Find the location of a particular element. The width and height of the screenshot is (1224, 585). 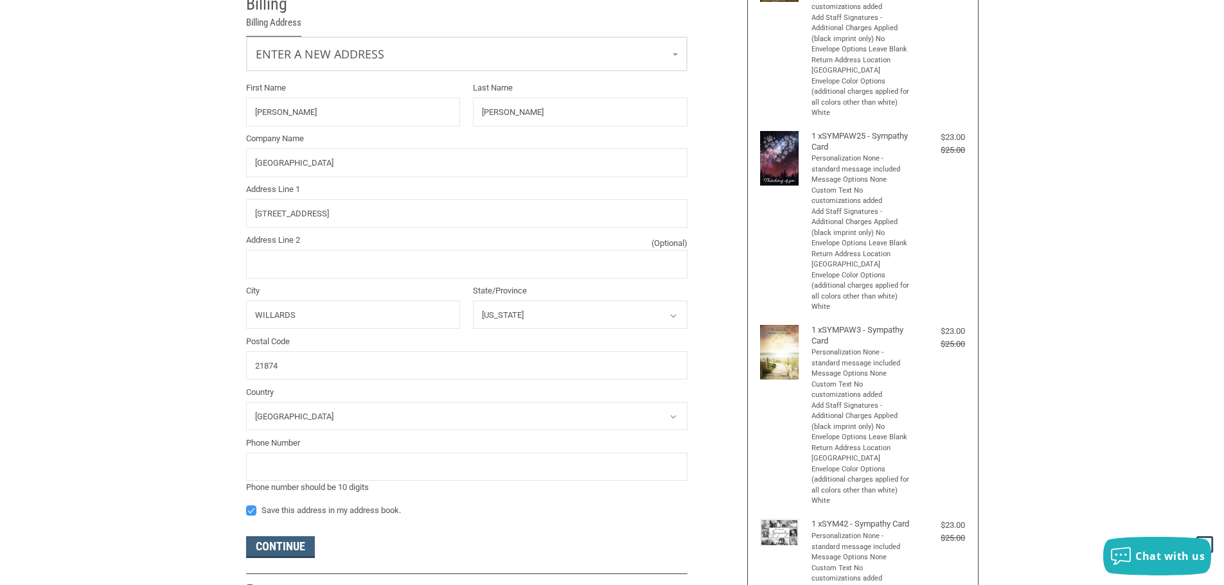

label: Save this address in my address book. is located at coordinates (466, 511).